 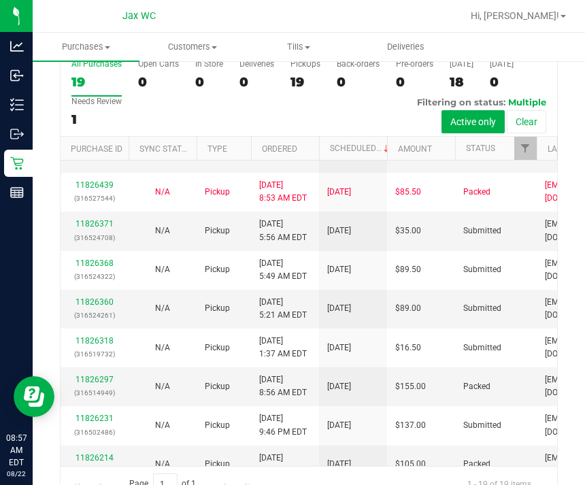 What do you see at coordinates (95, 198) in the screenshot?
I see `p: (316527544)` at bounding box center [95, 198].